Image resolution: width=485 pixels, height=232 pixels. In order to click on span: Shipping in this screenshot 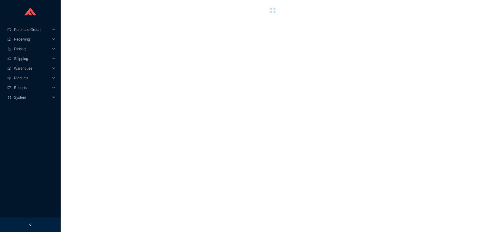, I will do `click(32, 59)`.